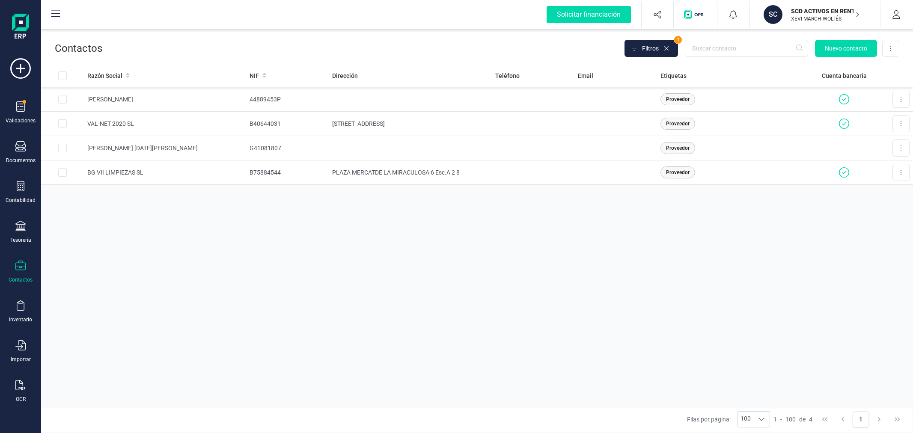  I want to click on div: Row Selected 2fc338d2-b981-48b6-882b-326dafb4c89a, so click(62, 124).